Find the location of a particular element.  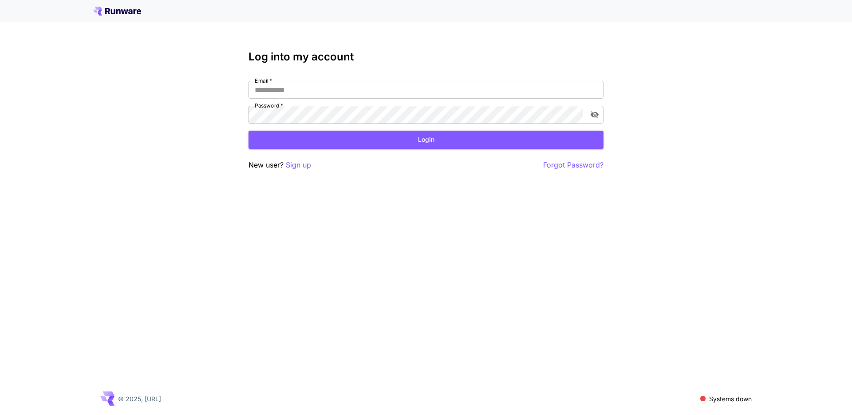

p: New user? is located at coordinates (280, 165).